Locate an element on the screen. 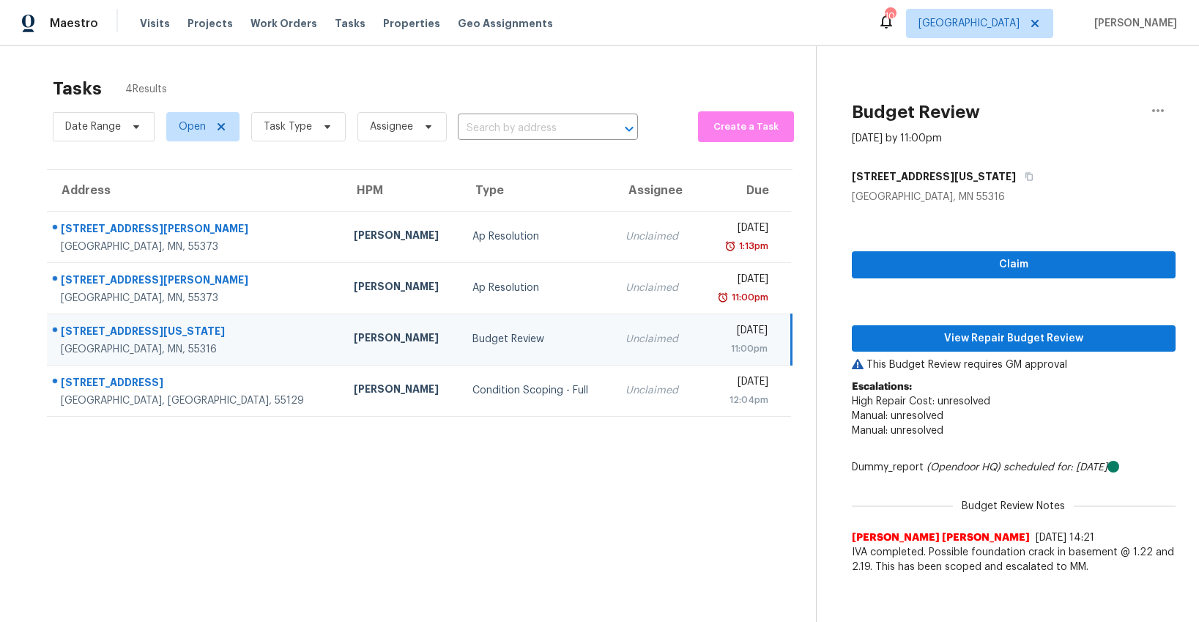  h2: Tasks is located at coordinates (77, 89).